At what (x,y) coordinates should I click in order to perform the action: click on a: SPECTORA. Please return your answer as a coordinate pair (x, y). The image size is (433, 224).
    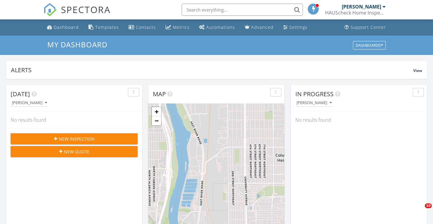
    Looking at the image, I should click on (77, 15).